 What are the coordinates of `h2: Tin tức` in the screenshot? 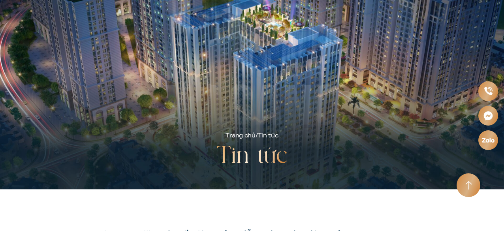 It's located at (252, 156).